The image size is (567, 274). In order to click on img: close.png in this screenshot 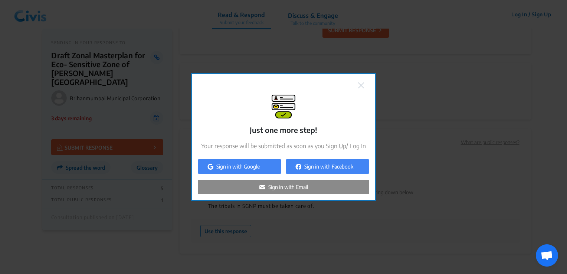, I will do `click(361, 85)`.